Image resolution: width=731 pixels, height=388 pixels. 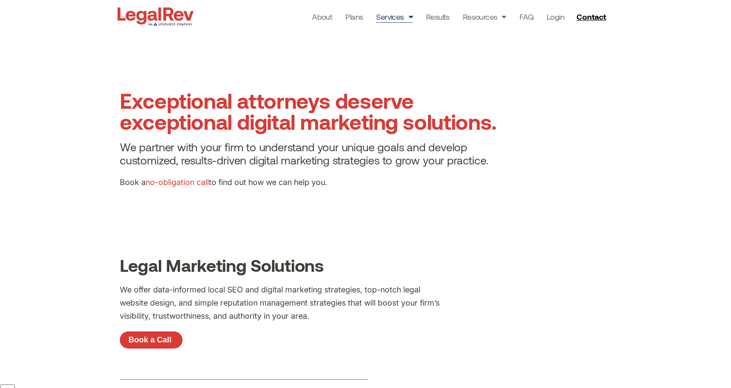 I want to click on a: Results, so click(x=438, y=17).